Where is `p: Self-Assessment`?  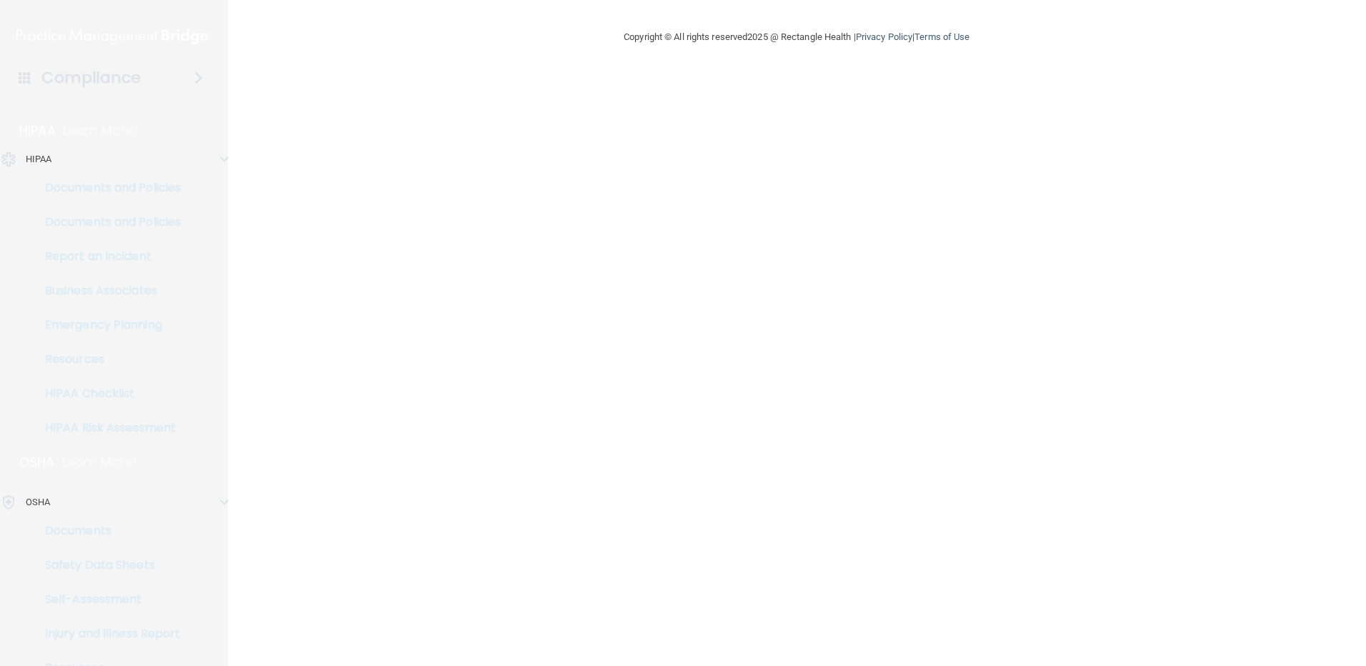 p: Self-Assessment is located at coordinates (106, 599).